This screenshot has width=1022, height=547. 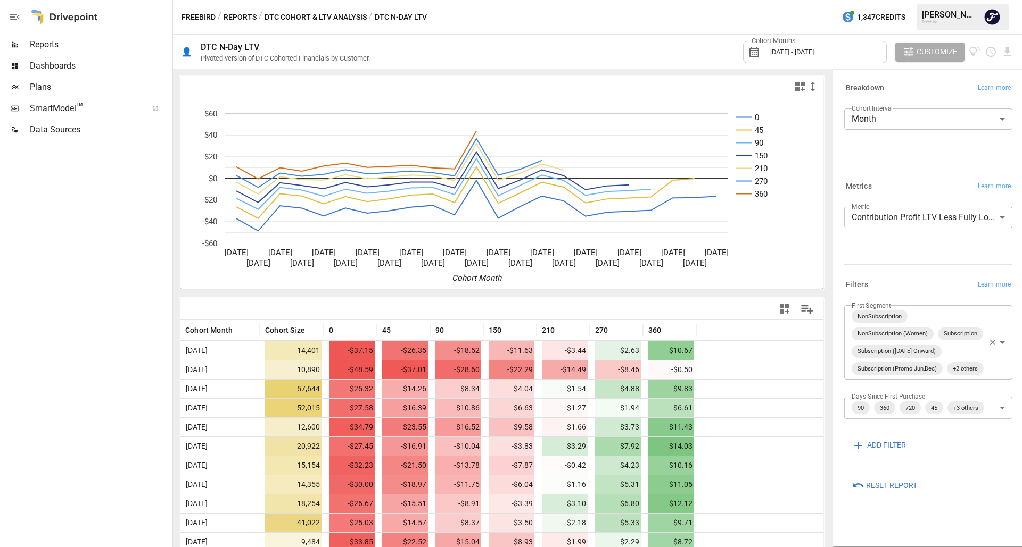 What do you see at coordinates (857, 285) in the screenshot?
I see `h6: Filters` at bounding box center [857, 285].